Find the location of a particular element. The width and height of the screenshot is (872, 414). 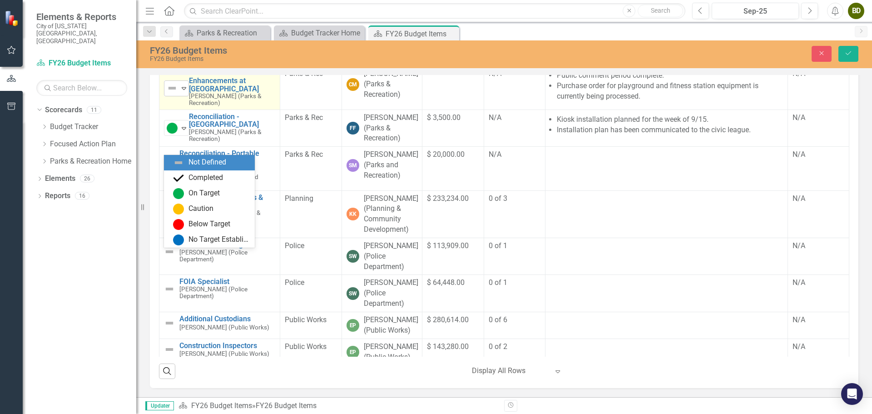

div: BD is located at coordinates (856, 11).